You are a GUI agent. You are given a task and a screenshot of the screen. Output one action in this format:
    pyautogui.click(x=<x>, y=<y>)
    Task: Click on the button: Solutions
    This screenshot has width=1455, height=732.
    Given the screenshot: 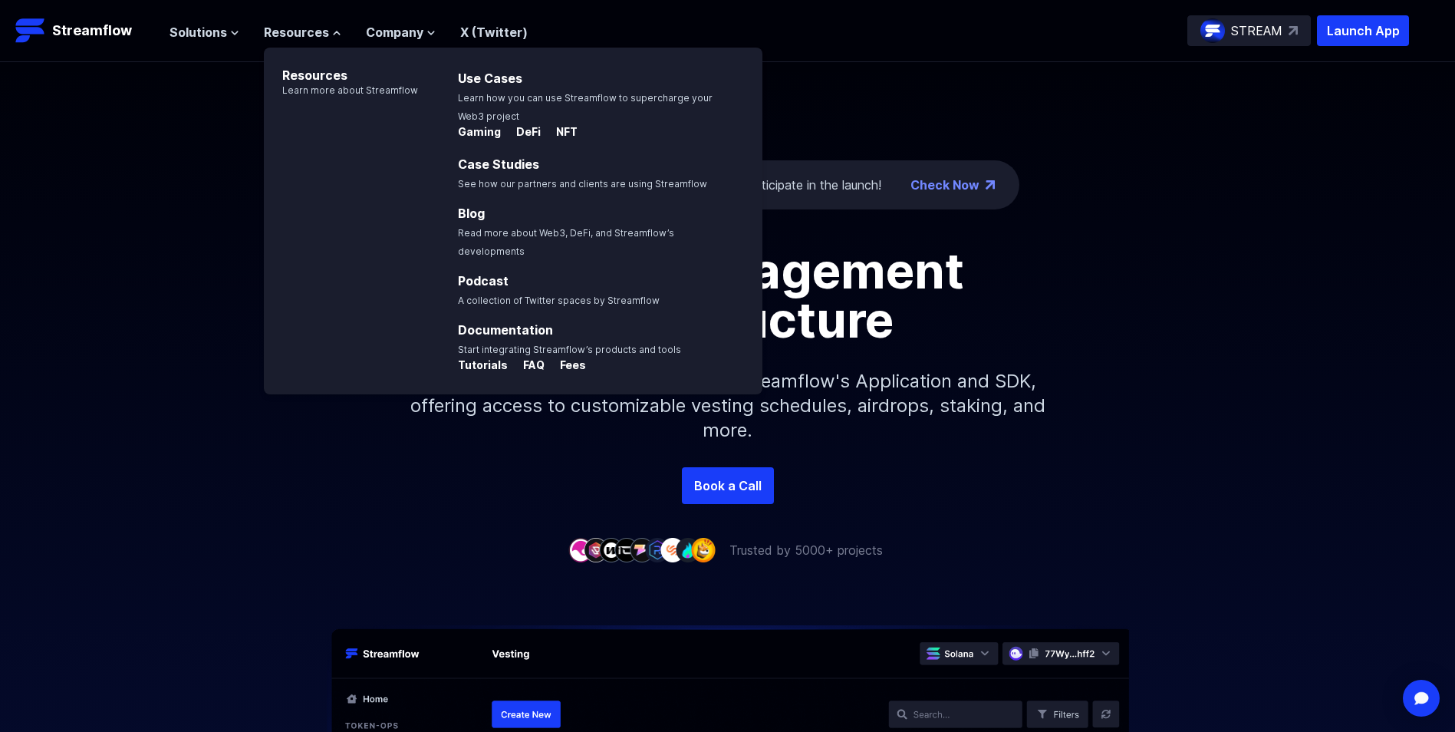 What is the action you would take?
    pyautogui.click(x=204, y=32)
    